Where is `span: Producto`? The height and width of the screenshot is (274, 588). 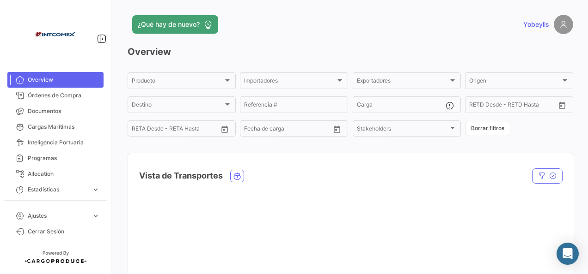
span: Producto is located at coordinates (177, 82).